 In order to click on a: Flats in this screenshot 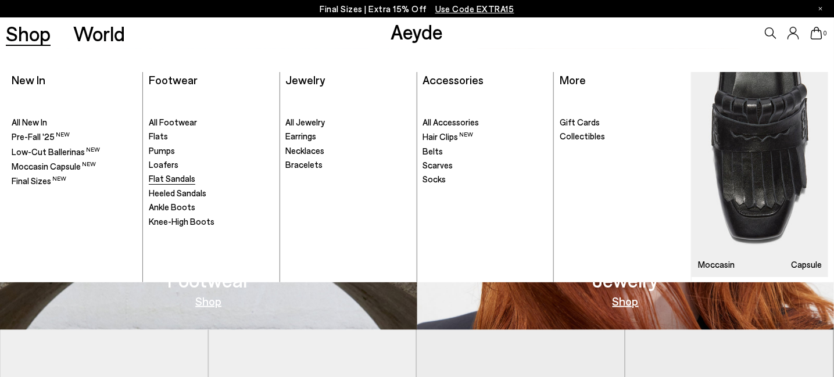, I will do `click(211, 137)`.